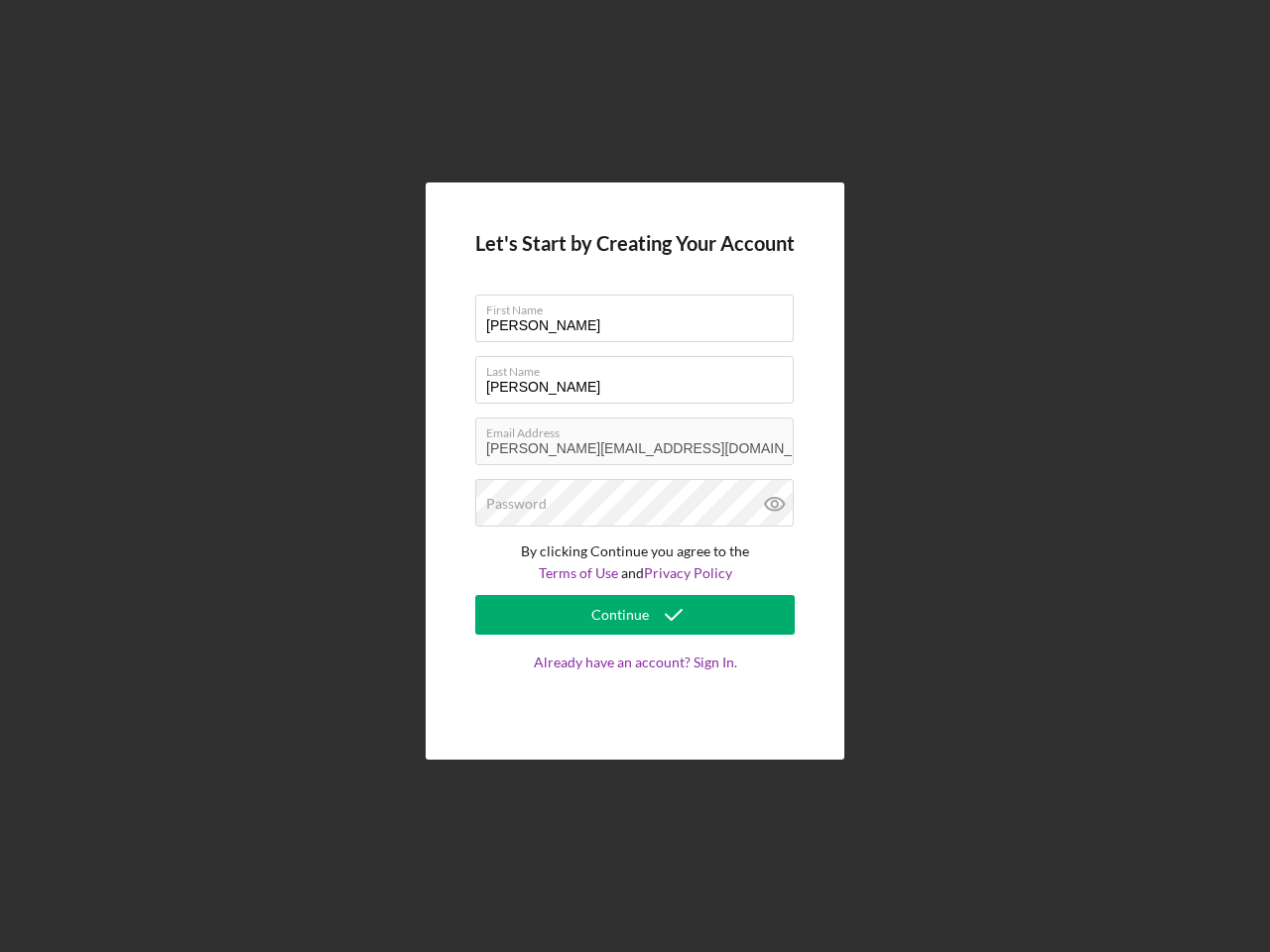 This screenshot has height=952, width=1270. I want to click on a: Already have an account? Sign In., so click(635, 682).